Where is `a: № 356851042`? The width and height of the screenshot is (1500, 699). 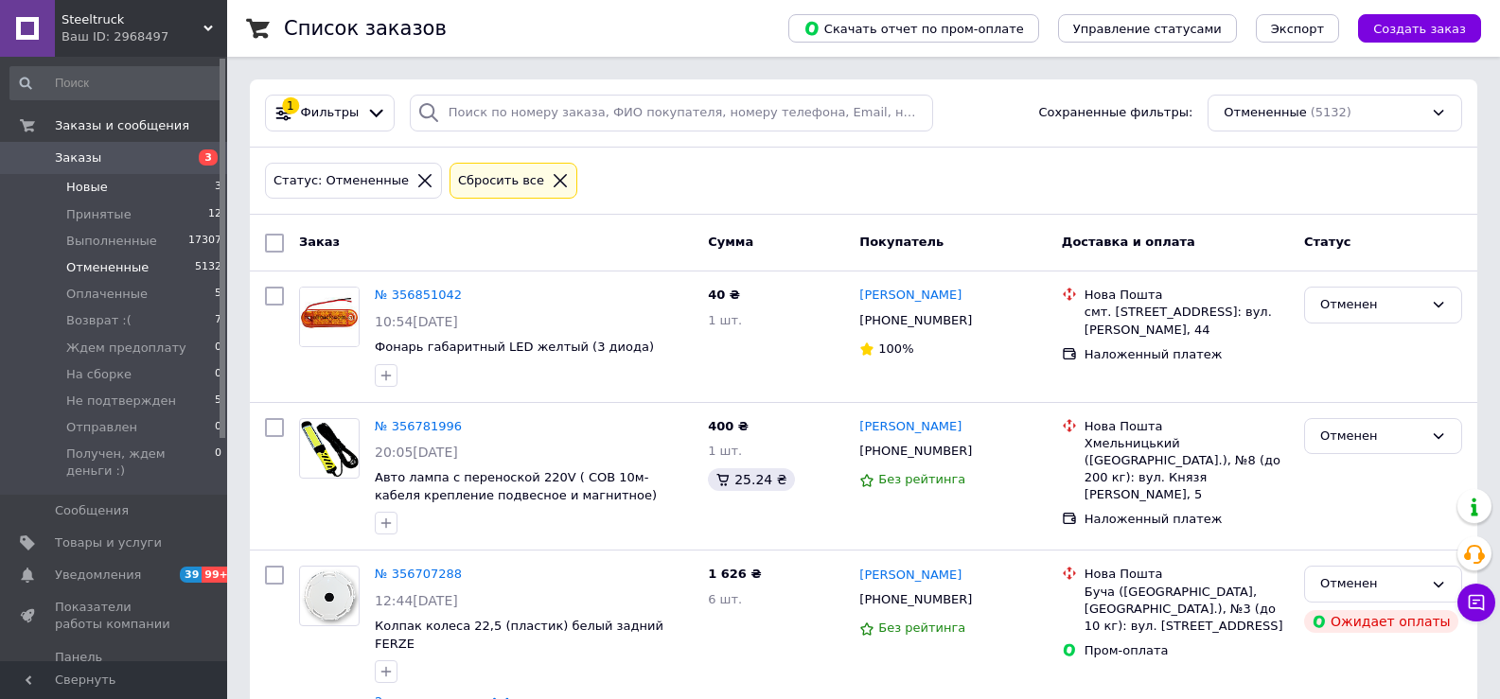
a: № 356851042 is located at coordinates (418, 294).